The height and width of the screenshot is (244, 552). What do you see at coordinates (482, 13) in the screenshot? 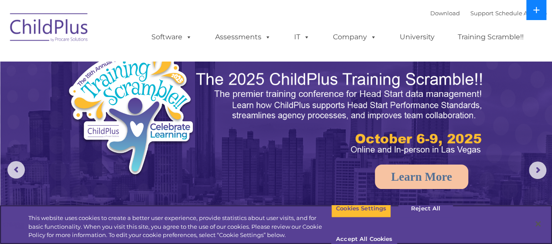
I see `a: Support` at bounding box center [482, 13].